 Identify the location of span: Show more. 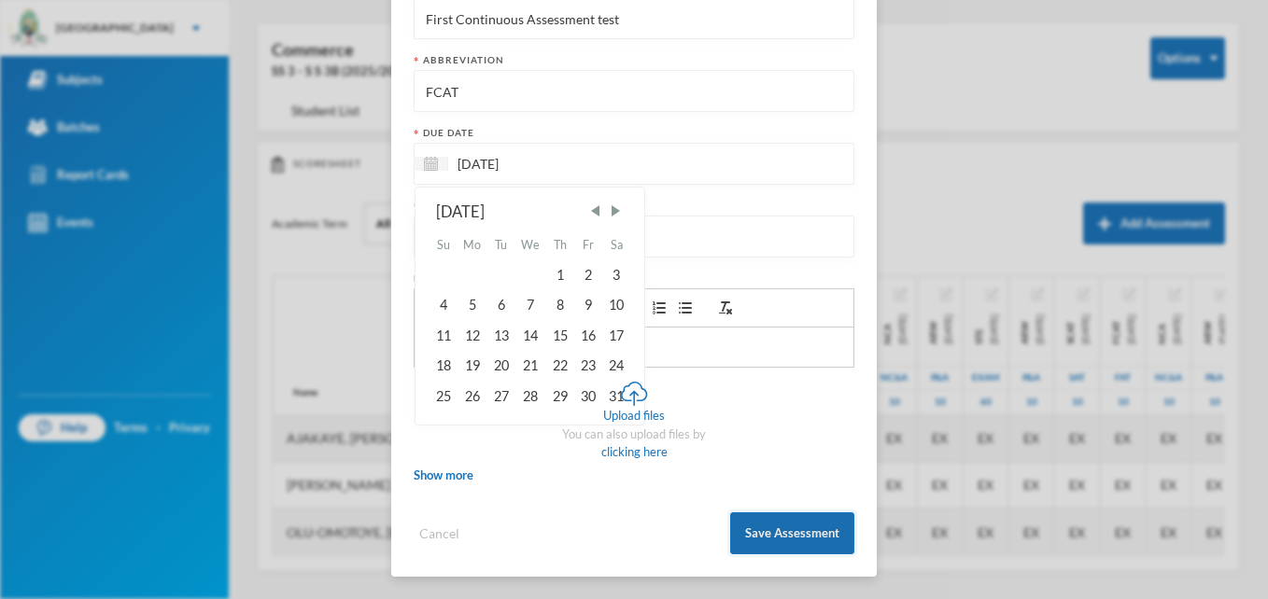
(444, 475).